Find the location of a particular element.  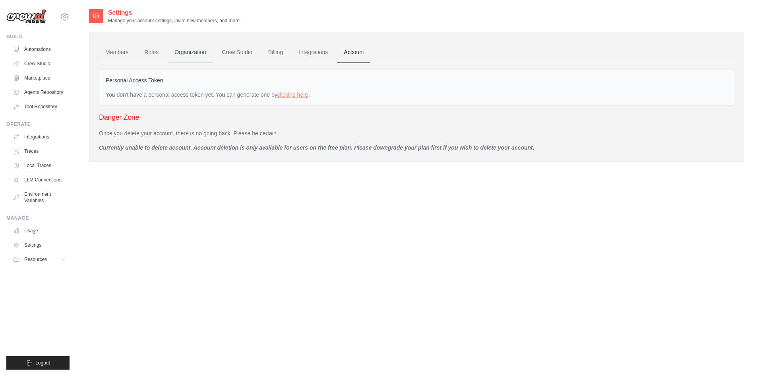

a: Usage is located at coordinates (39, 231).